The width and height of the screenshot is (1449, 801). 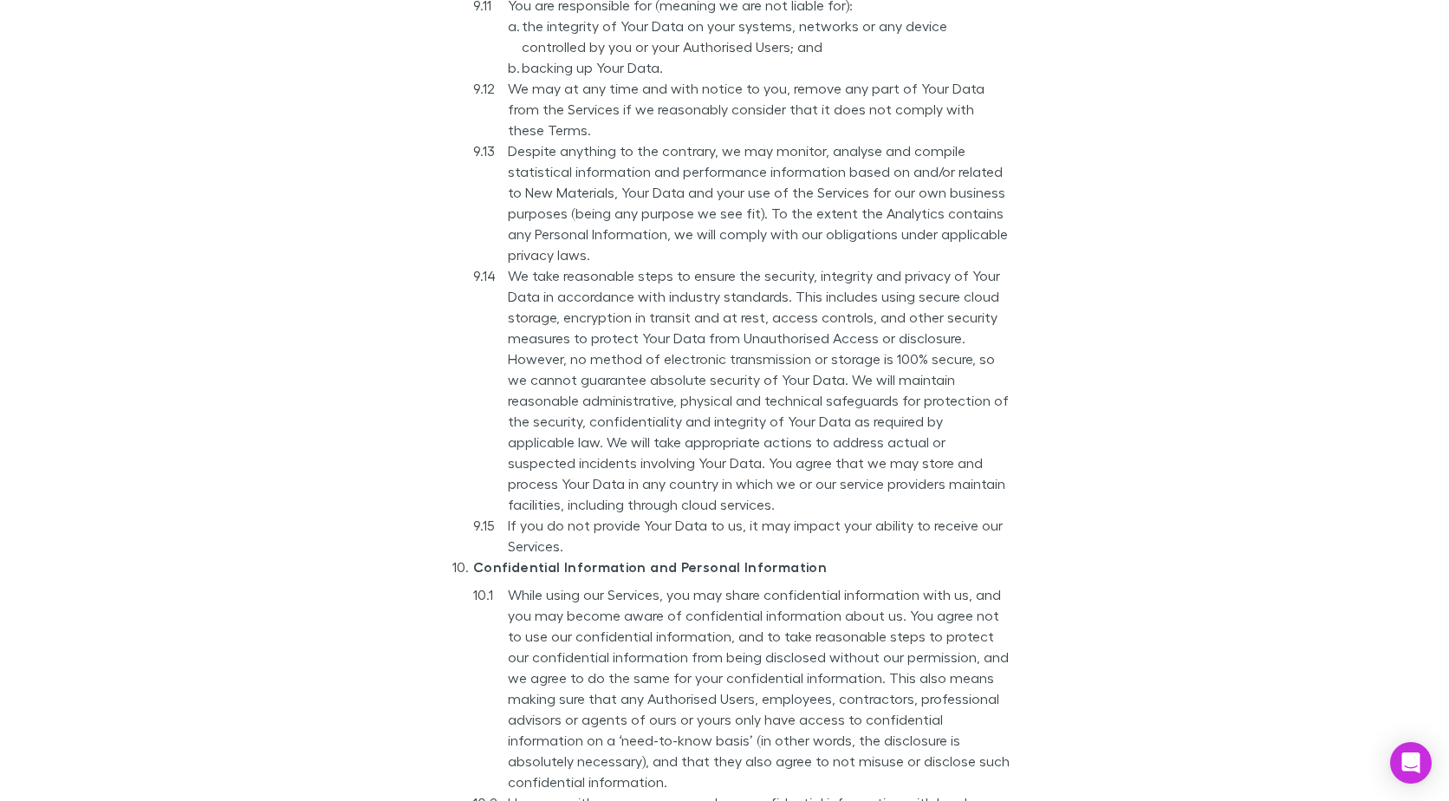 I want to click on li: We may at any time and with notice to you, remove any part of Your Data from the Services if we r..., so click(x=759, y=109).